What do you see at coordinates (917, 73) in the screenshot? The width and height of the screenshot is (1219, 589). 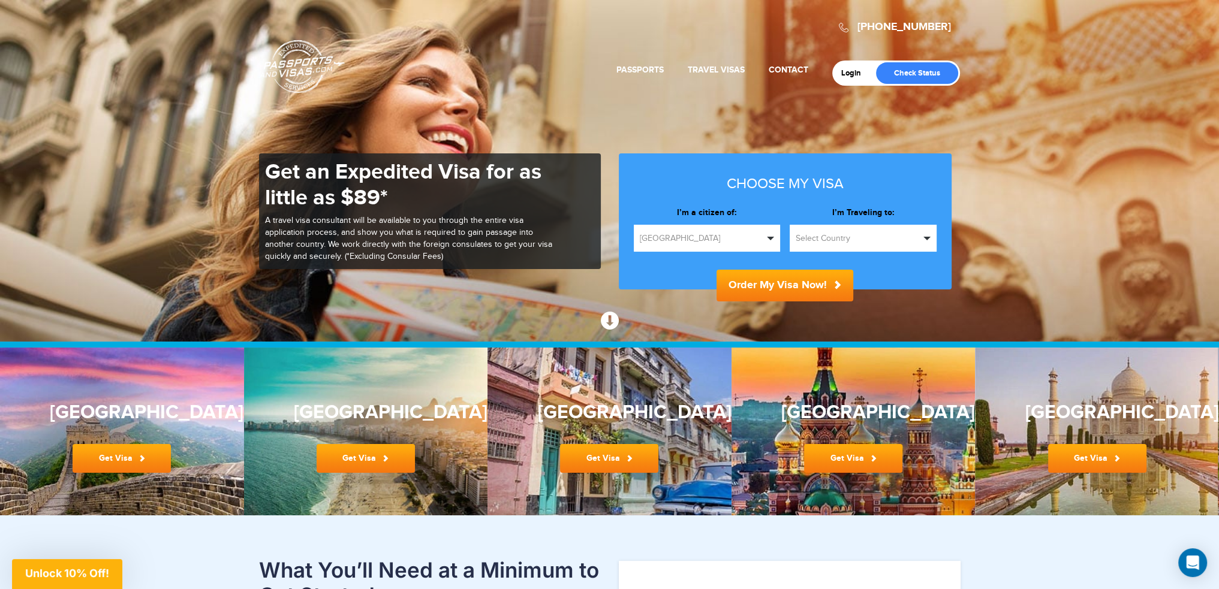 I see `a: Check Status` at bounding box center [917, 73].